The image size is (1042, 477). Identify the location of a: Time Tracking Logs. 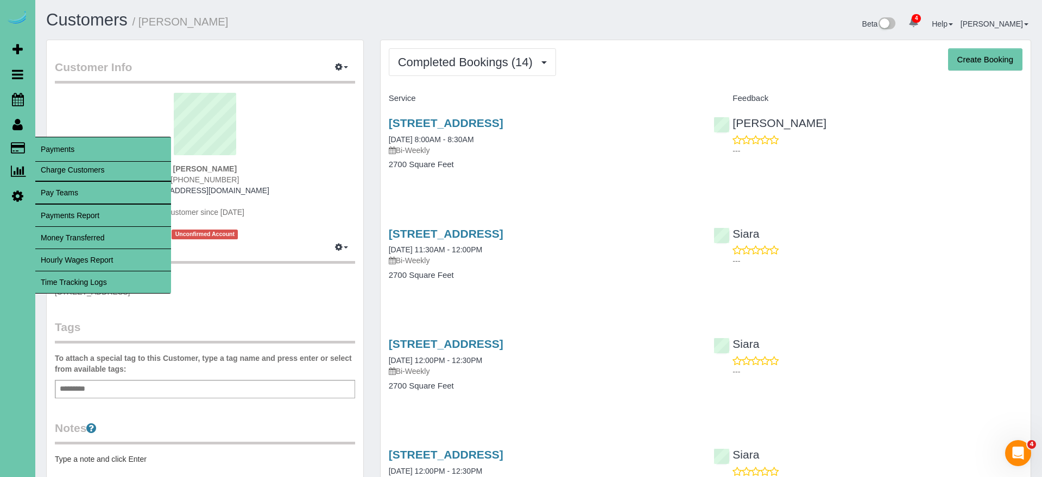
(103, 282).